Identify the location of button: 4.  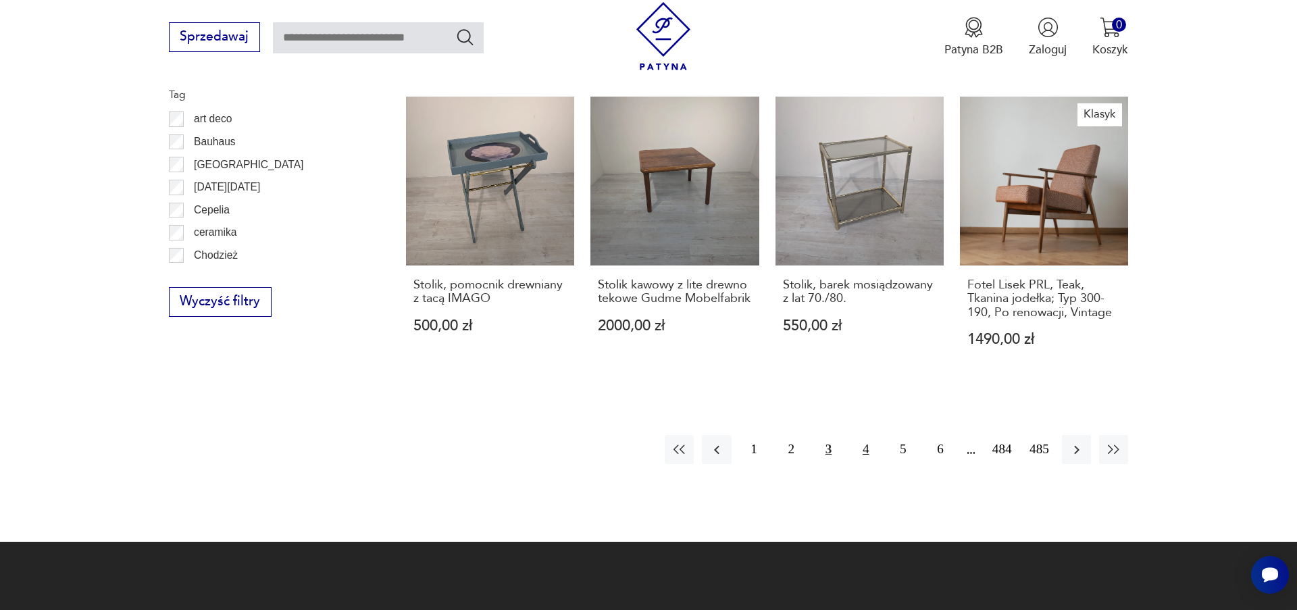
(866, 449).